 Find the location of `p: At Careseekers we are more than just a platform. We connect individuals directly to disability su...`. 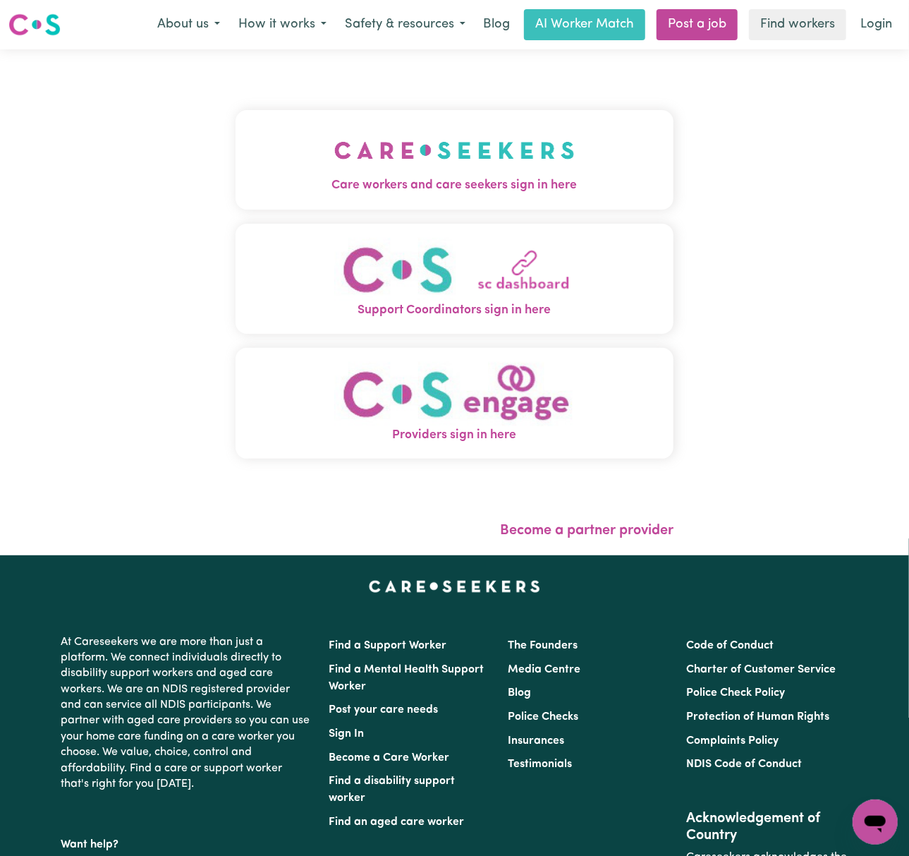

p: At Careseekers we are more than just a platform. We connect individuals directly to disability su... is located at coordinates (187, 713).